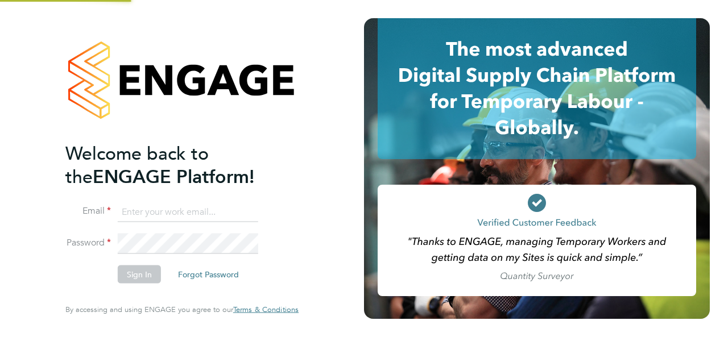  What do you see at coordinates (176, 165) in the screenshot?
I see `h2: ENGAGE Platform!` at bounding box center [176, 165].